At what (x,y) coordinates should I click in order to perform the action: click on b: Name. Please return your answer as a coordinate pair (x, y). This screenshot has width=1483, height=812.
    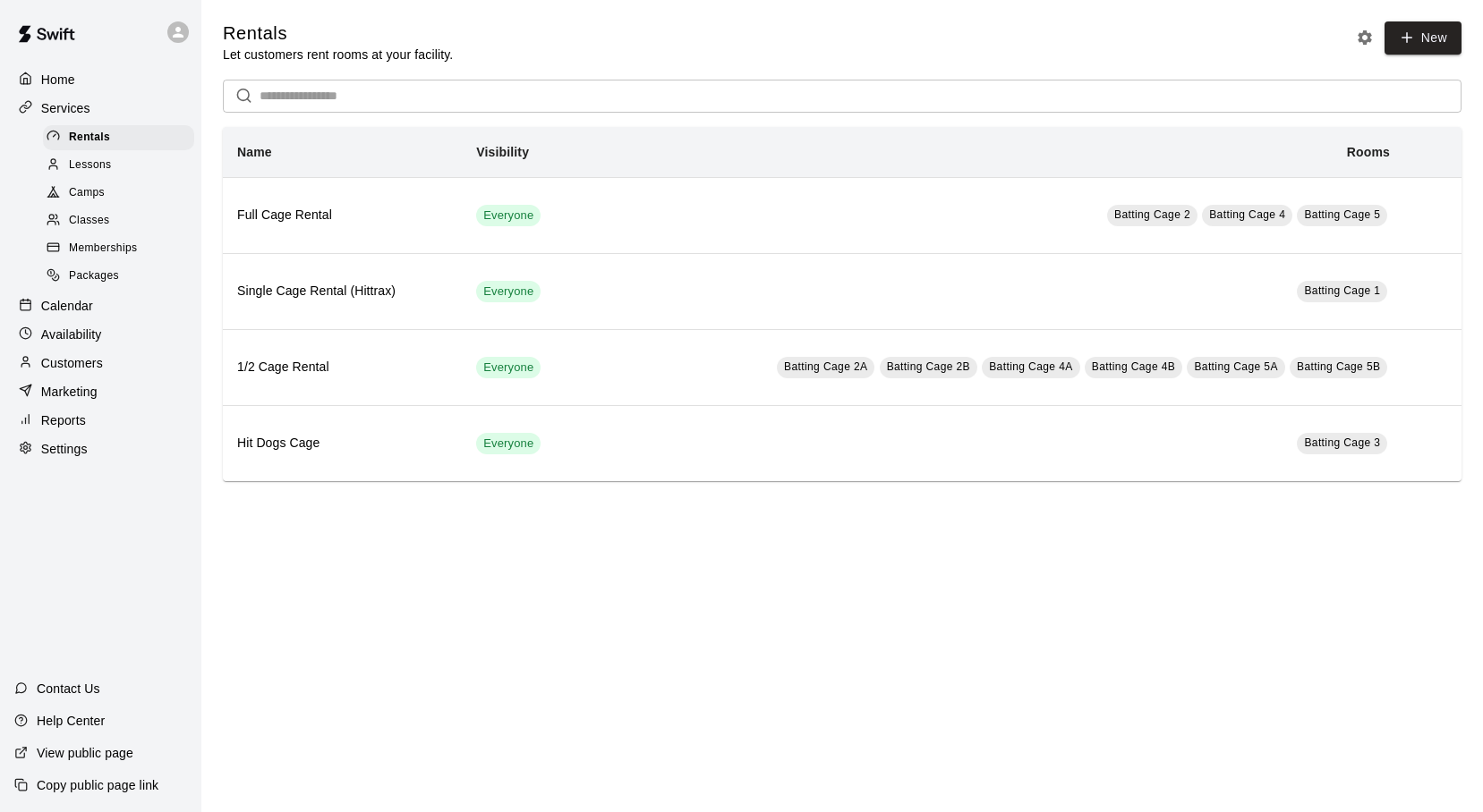
    Looking at the image, I should click on (254, 152).